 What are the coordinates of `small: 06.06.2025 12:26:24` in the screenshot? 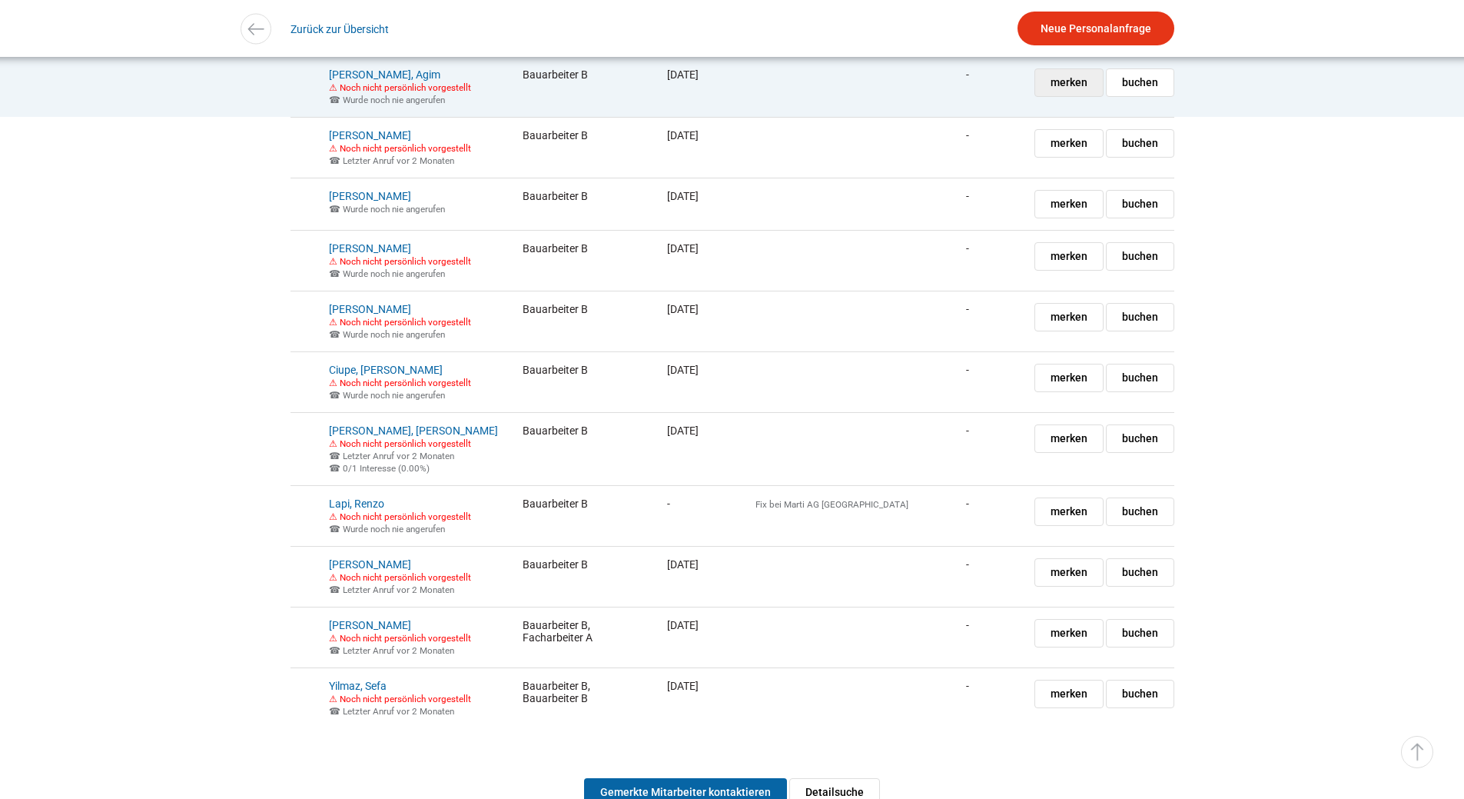 It's located at (391, 590).